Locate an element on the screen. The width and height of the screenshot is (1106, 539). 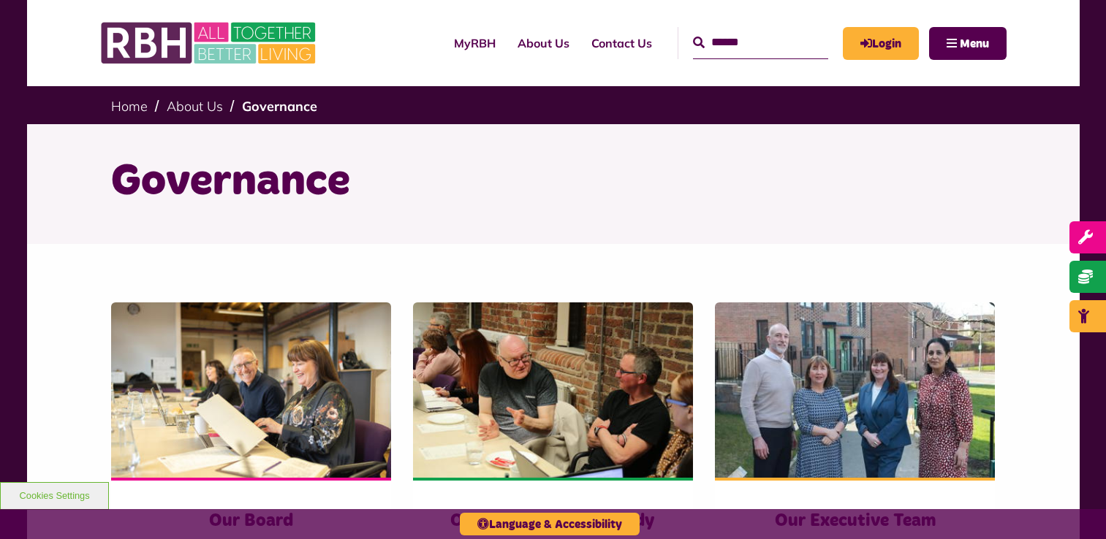
img: RBH Board 1 is located at coordinates (251, 390).